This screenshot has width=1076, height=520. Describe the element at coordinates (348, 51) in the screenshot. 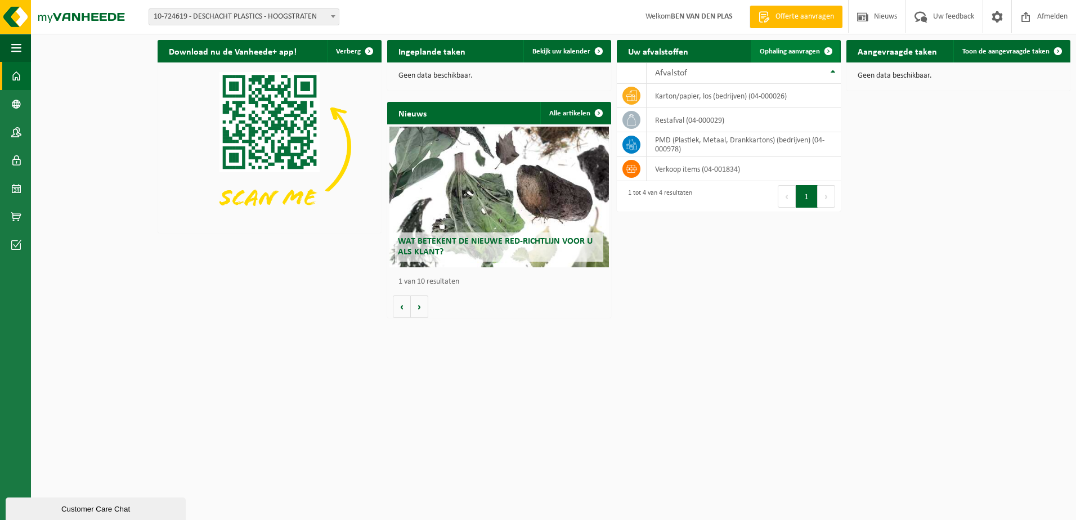

I see `span: Verberg` at that location.